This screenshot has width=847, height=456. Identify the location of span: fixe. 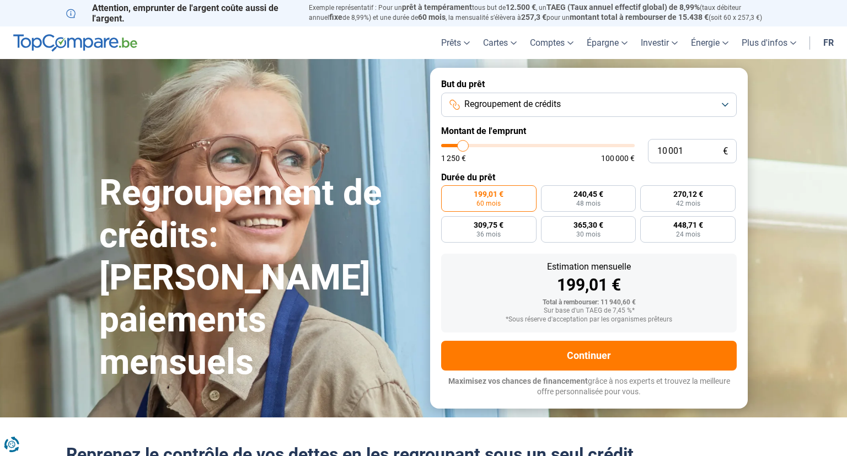
(336, 17).